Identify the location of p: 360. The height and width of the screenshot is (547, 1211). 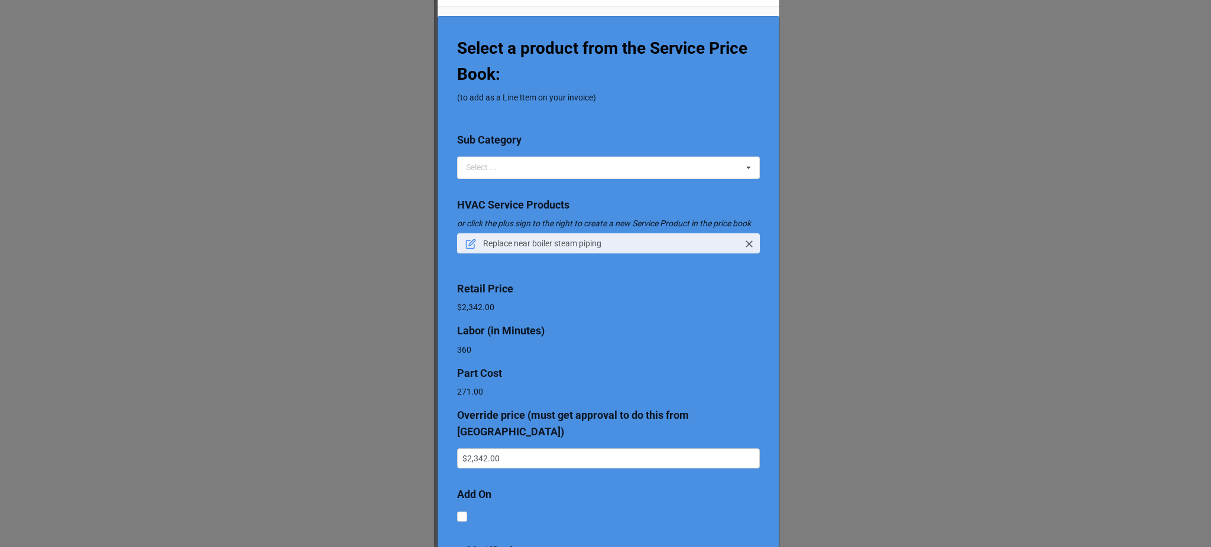
(608, 350).